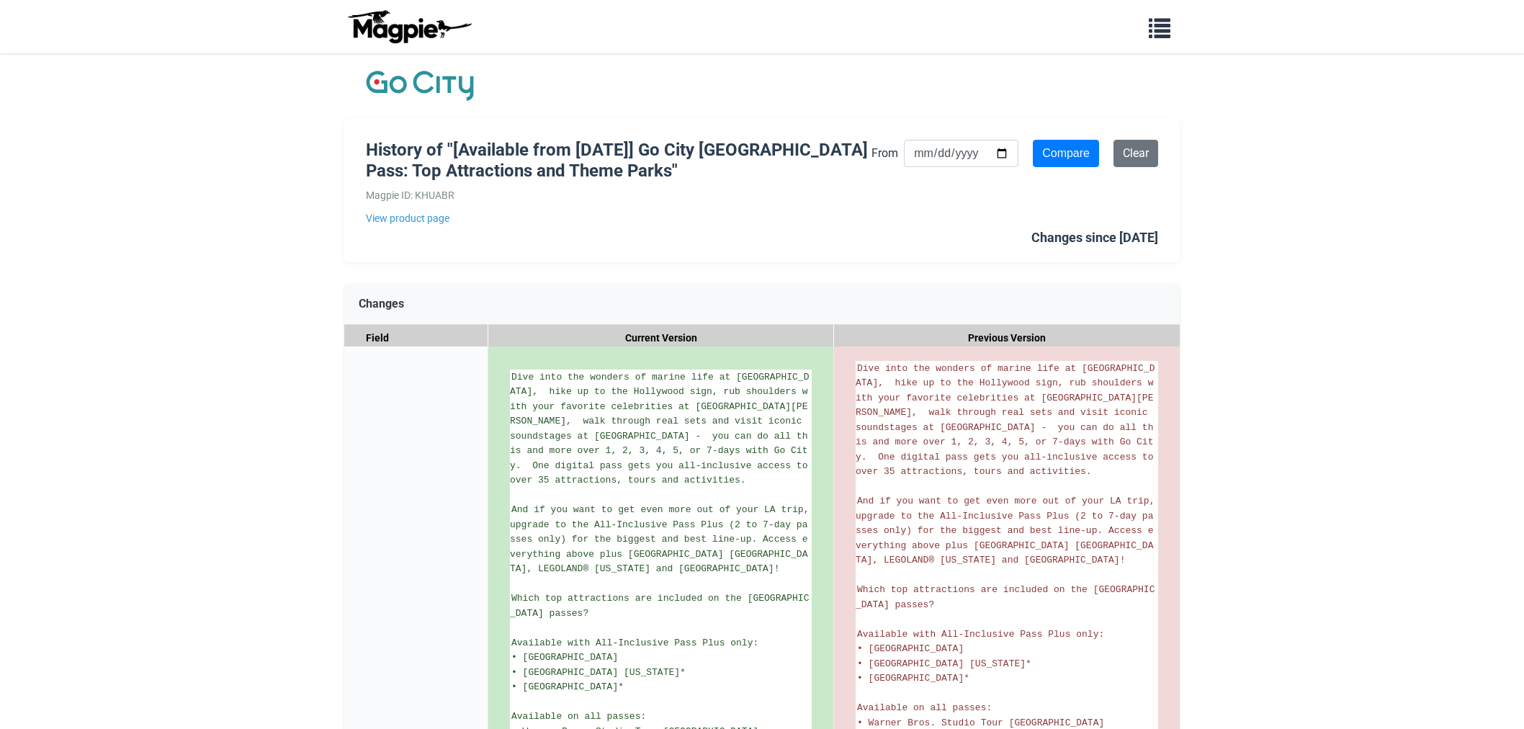  What do you see at coordinates (885, 153) in the screenshot?
I see `label: From` at bounding box center [885, 153].